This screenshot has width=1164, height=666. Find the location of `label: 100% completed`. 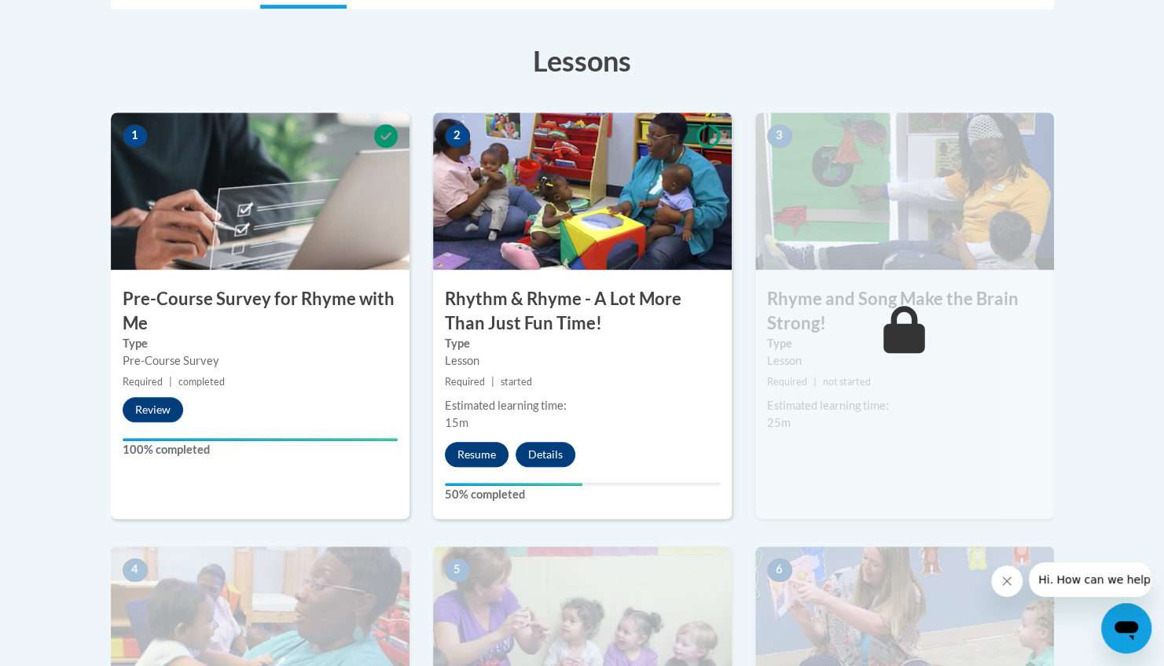

label: 100% completed is located at coordinates (260, 450).